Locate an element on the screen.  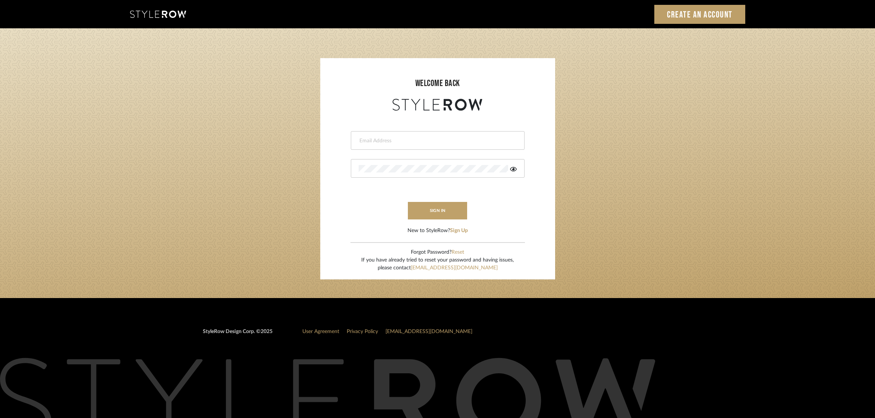
button: Reset is located at coordinates (458, 252).